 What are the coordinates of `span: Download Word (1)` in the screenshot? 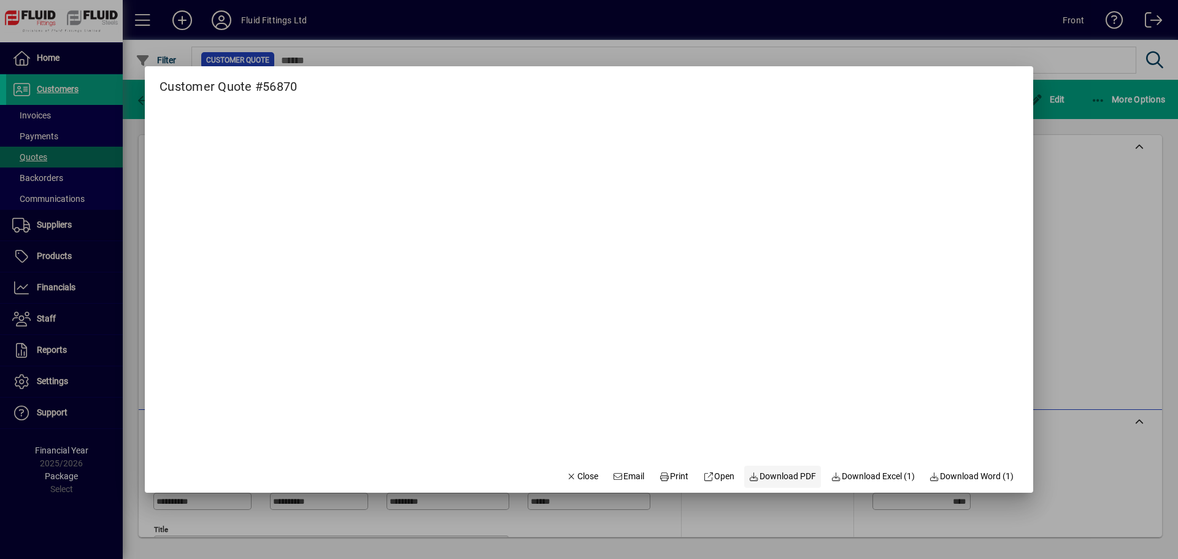 It's located at (972, 476).